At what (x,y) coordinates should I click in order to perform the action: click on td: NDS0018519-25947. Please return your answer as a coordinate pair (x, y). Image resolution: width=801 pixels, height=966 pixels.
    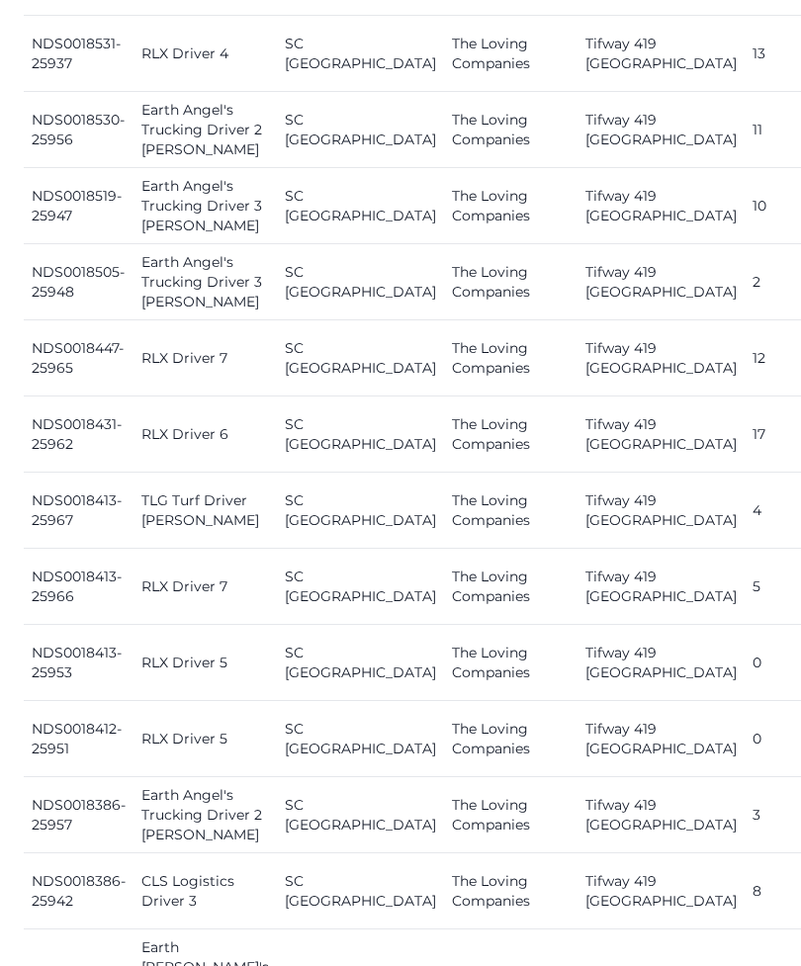
    Looking at the image, I should click on (78, 206).